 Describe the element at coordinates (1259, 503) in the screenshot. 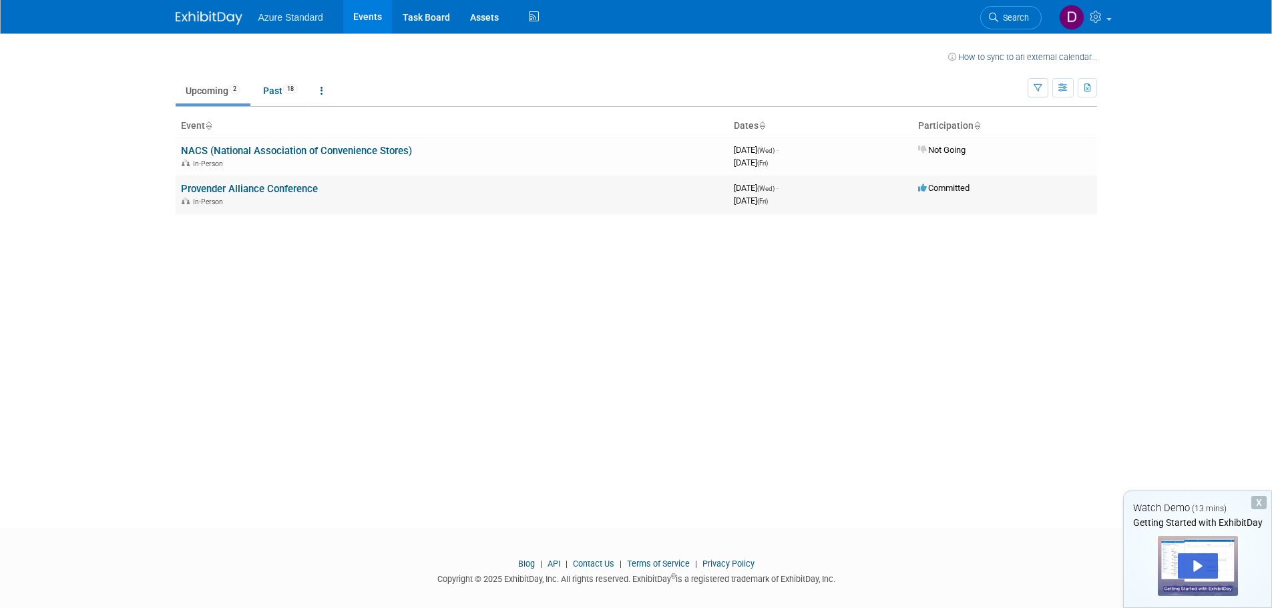

I see `div: Dismiss` at that location.